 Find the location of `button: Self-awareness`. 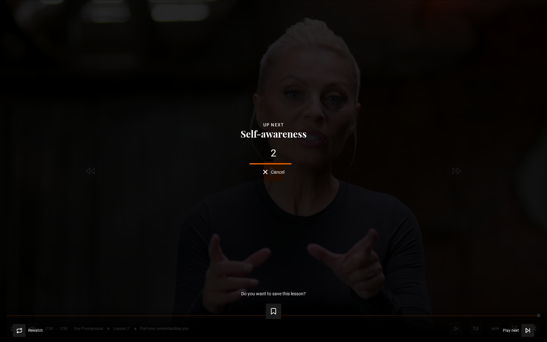

button: Self-awareness is located at coordinates (274, 133).